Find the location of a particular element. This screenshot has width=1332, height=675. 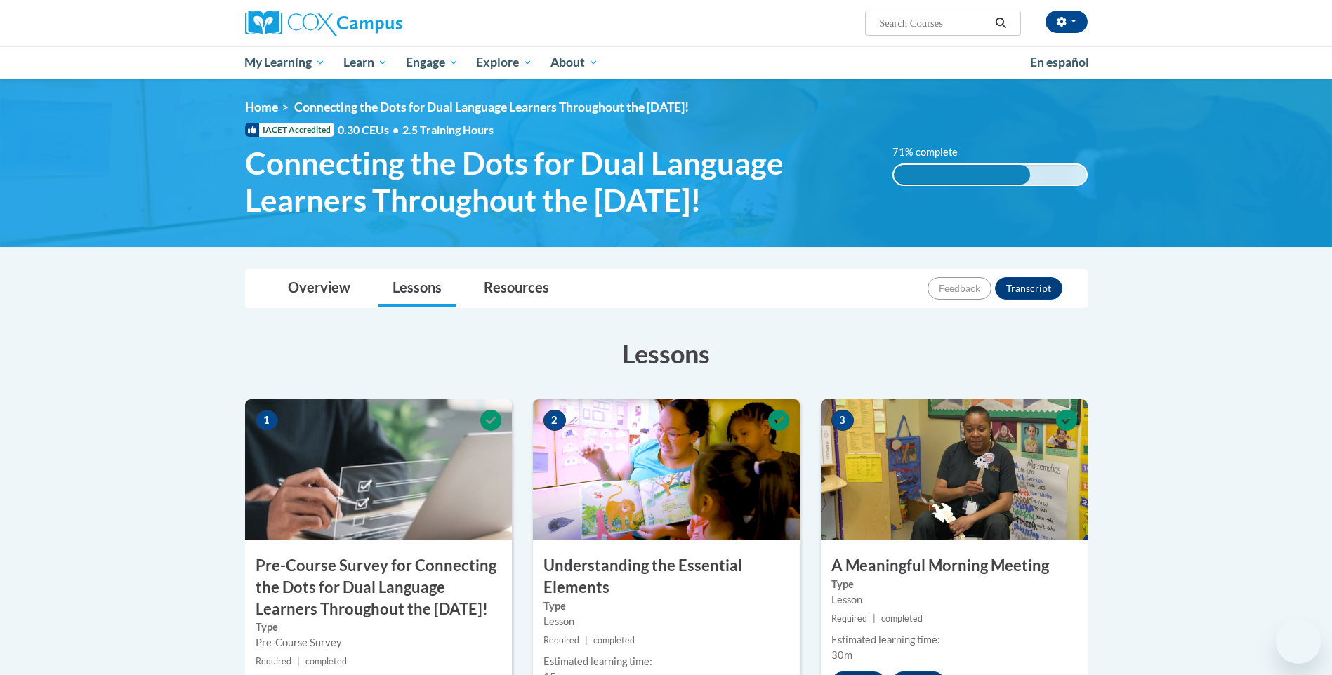

label: 71% complete is located at coordinates (932, 152).